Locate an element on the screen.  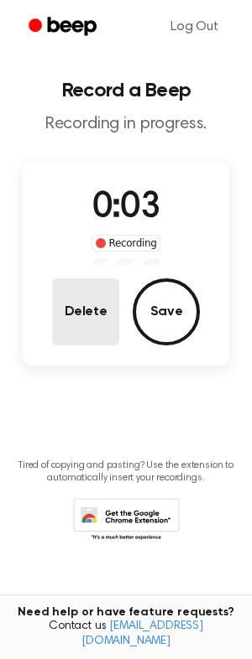
button: Save Audio Record is located at coordinates (166, 312).